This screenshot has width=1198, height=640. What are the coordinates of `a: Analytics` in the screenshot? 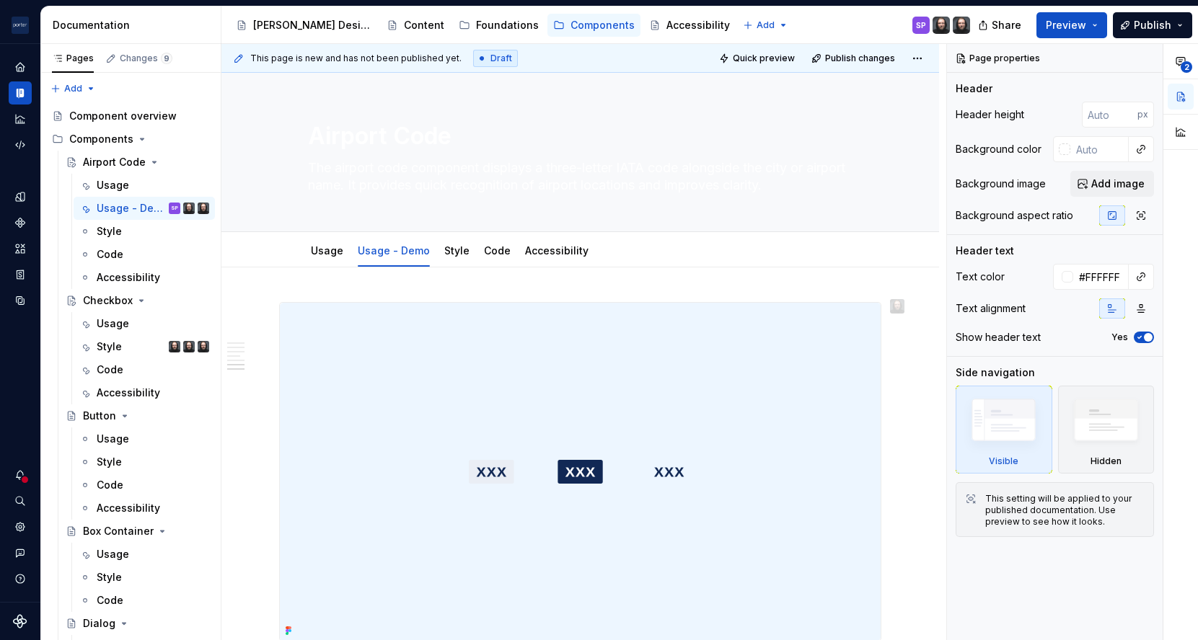 It's located at (20, 119).